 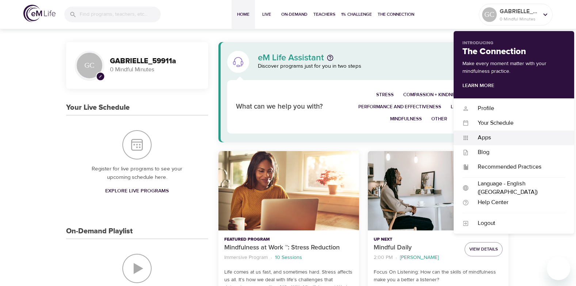 I want to click on span: Teachers, so click(x=325, y=14).